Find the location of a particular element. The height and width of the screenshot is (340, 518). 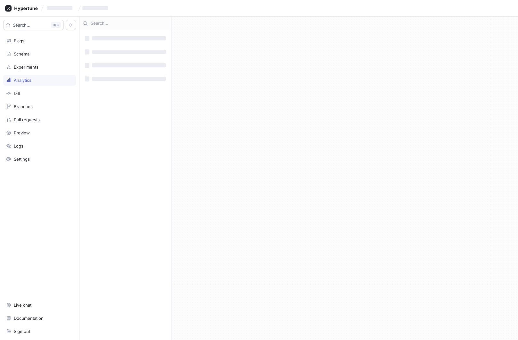

div: Branches is located at coordinates (23, 106).